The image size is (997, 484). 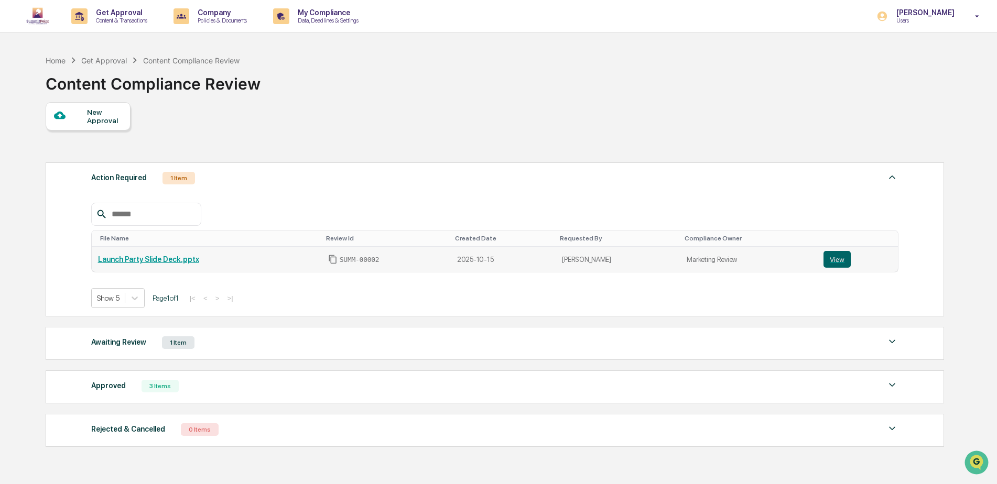 I want to click on a: View, so click(x=857, y=259).